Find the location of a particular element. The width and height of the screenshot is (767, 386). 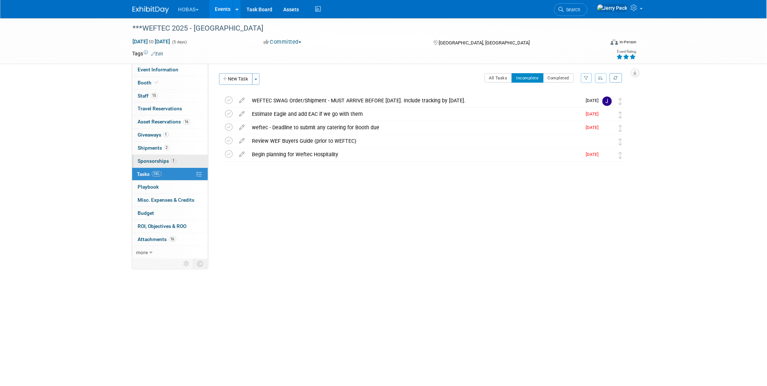

button: Committed is located at coordinates (282, 42).